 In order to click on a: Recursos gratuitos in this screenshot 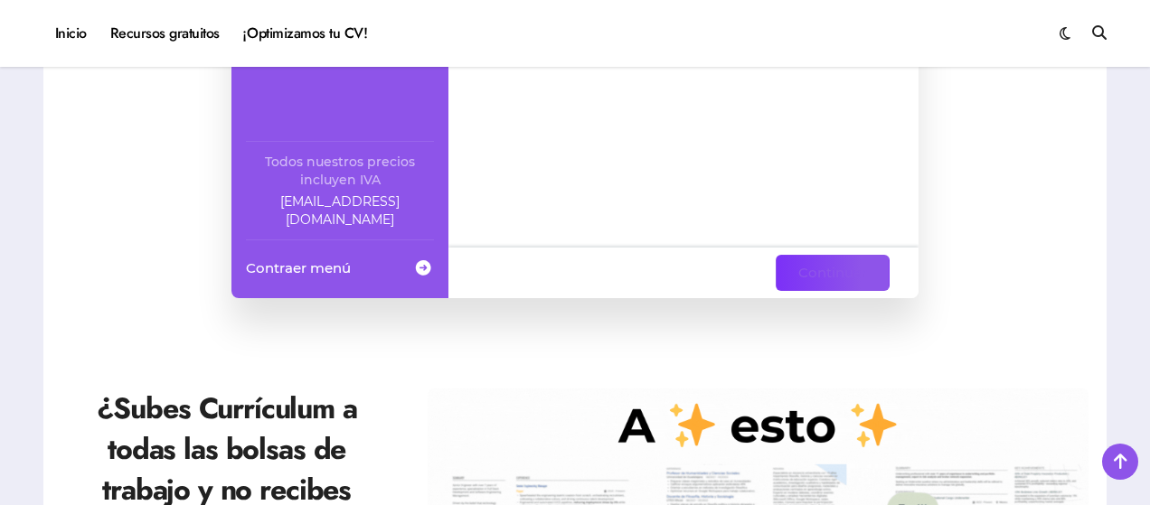, I will do `click(165, 33)`.